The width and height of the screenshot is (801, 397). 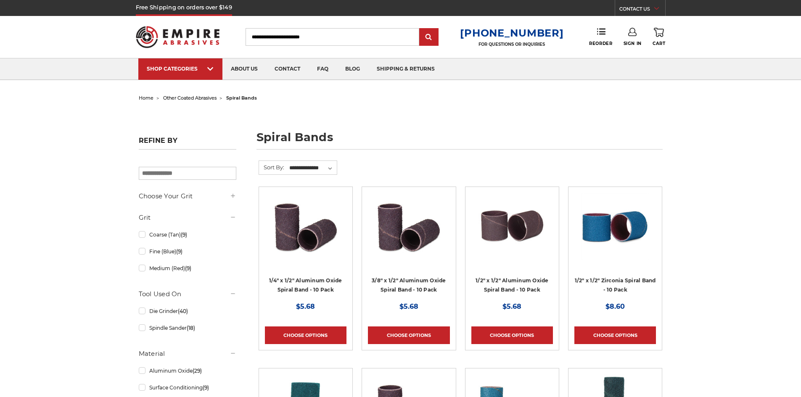 I want to click on h5: Material, so click(x=188, y=354).